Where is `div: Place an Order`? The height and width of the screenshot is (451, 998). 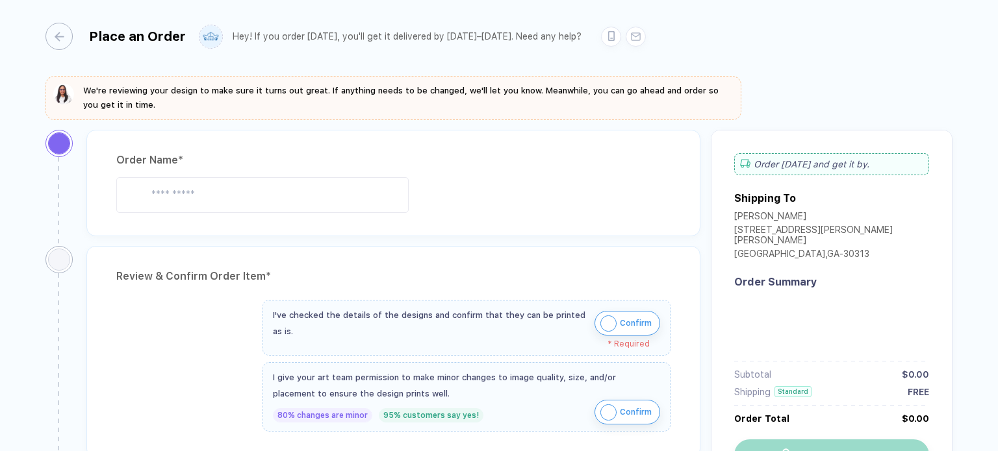
div: Place an Order is located at coordinates (137, 36).